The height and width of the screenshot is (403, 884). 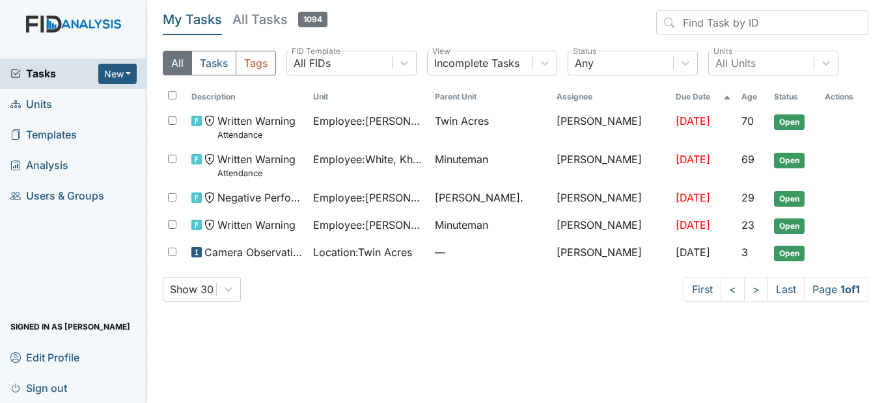 What do you see at coordinates (213, 63) in the screenshot?
I see `button: Tasks` at bounding box center [213, 63].